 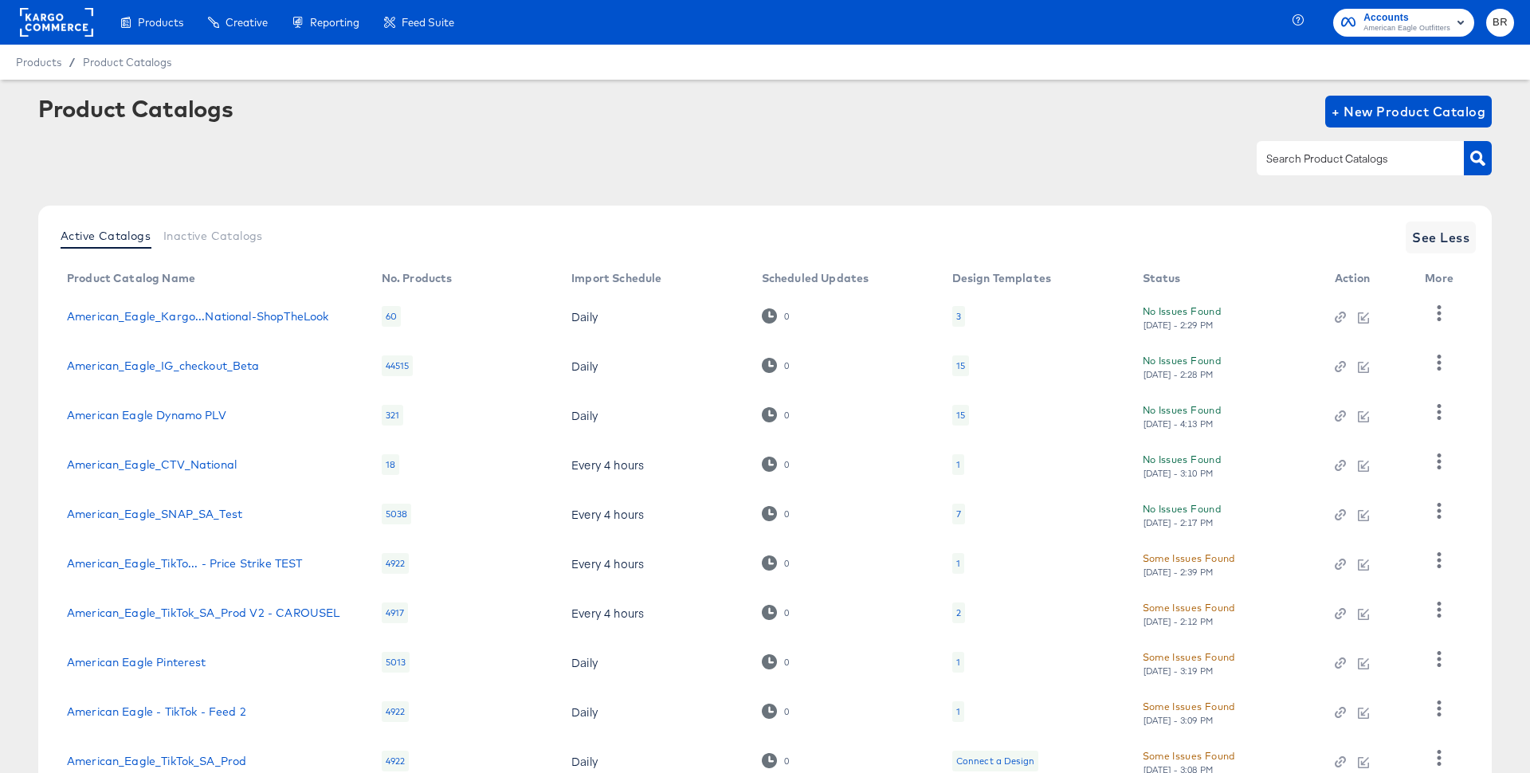 What do you see at coordinates (127, 62) in the screenshot?
I see `a: Product Catalogs` at bounding box center [127, 62].